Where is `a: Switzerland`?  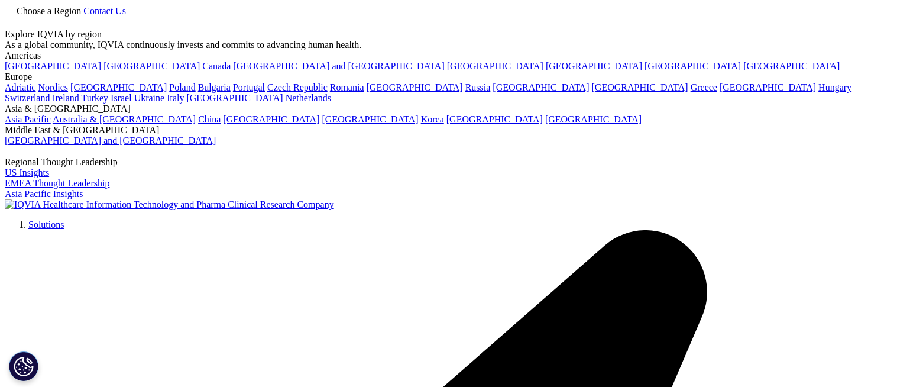 a: Switzerland is located at coordinates (27, 98).